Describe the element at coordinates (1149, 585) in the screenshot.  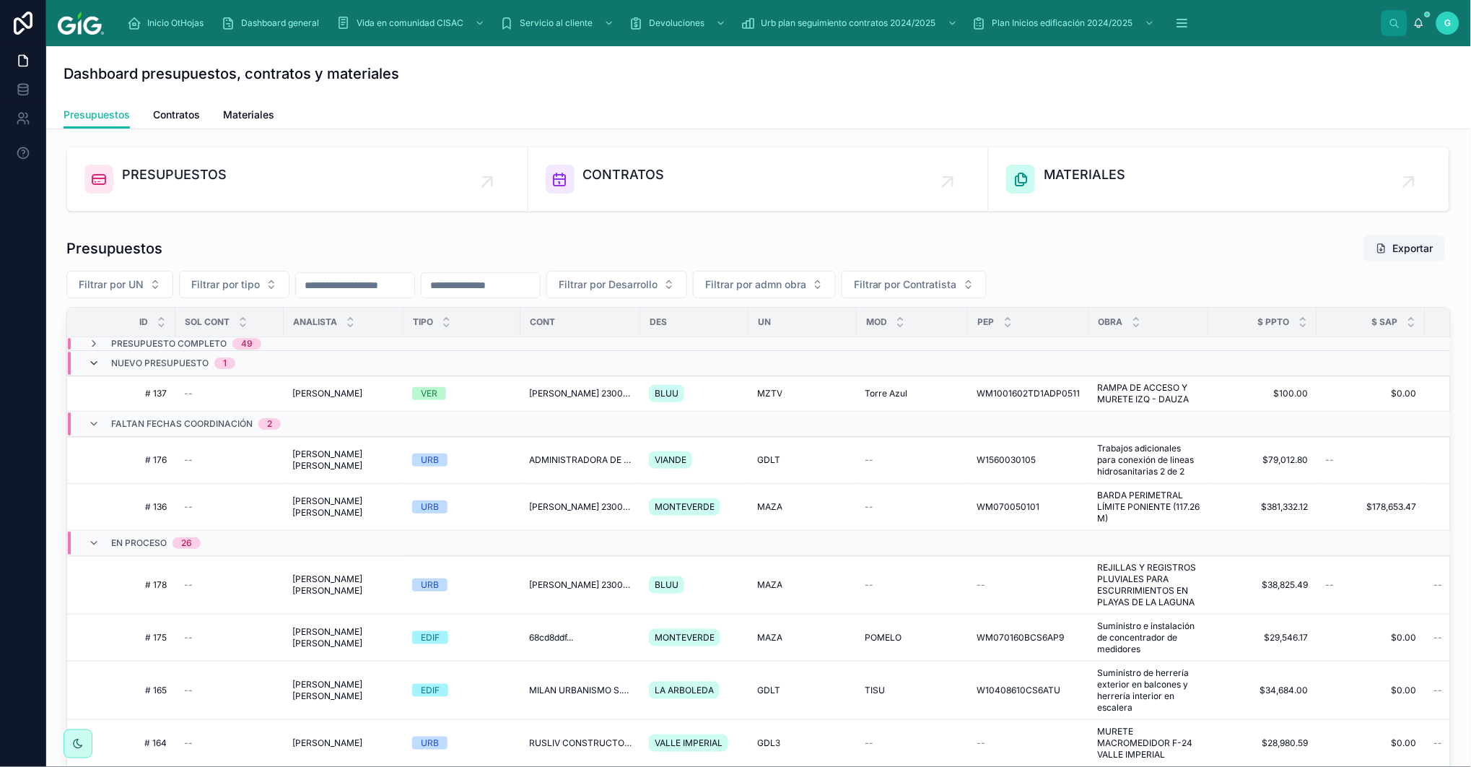
I see `span: REJILLAS Y REGISTROS PLUVIALES PARA ESCURRIMIENTOS EN PLAYAS DE LA LAGUNA` at that location.